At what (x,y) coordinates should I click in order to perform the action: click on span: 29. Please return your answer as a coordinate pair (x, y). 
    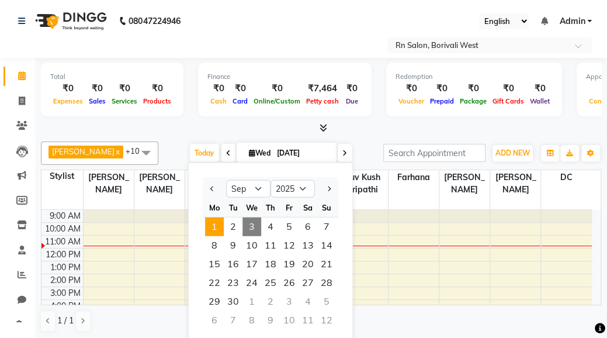
    Looking at the image, I should click on (215, 302).